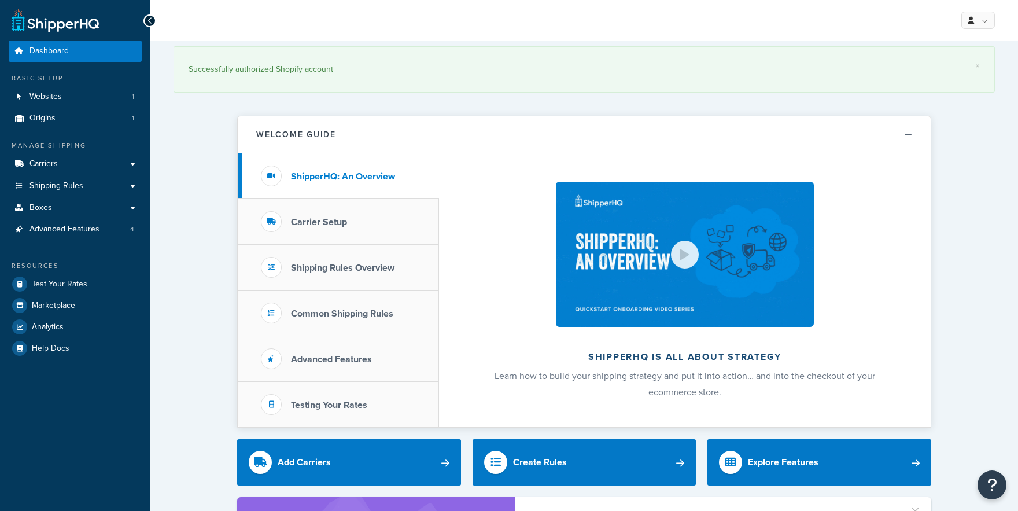 The height and width of the screenshot is (511, 1018). I want to click on li: Marketplace, so click(75, 305).